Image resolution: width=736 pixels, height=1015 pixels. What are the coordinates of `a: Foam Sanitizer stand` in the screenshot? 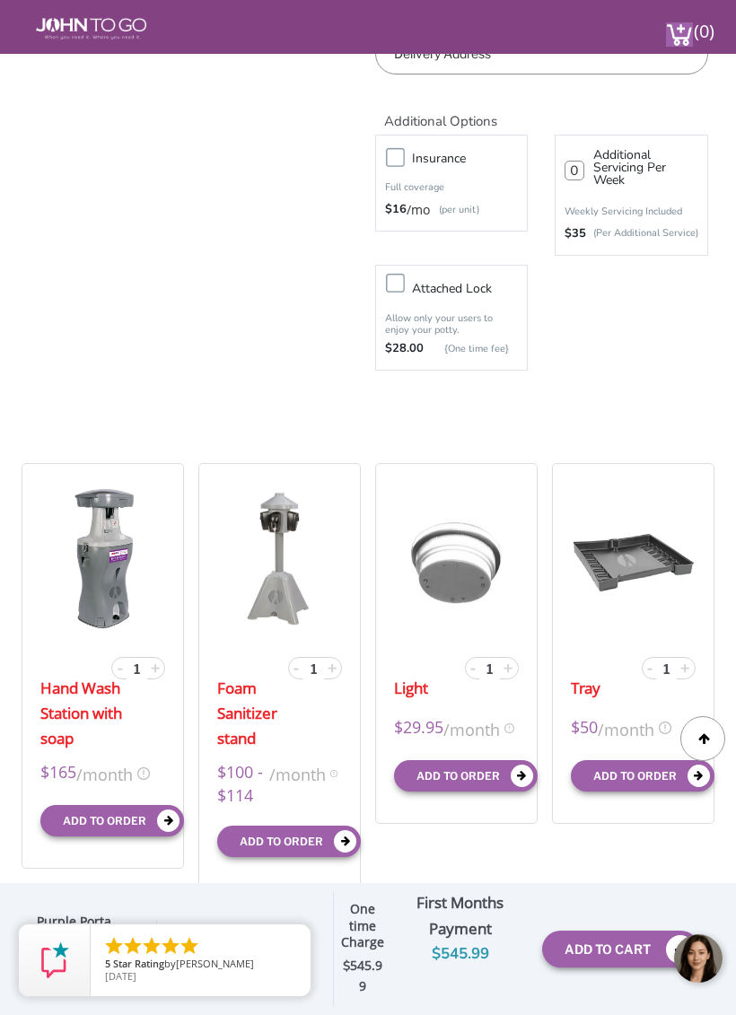 It's located at (264, 714).